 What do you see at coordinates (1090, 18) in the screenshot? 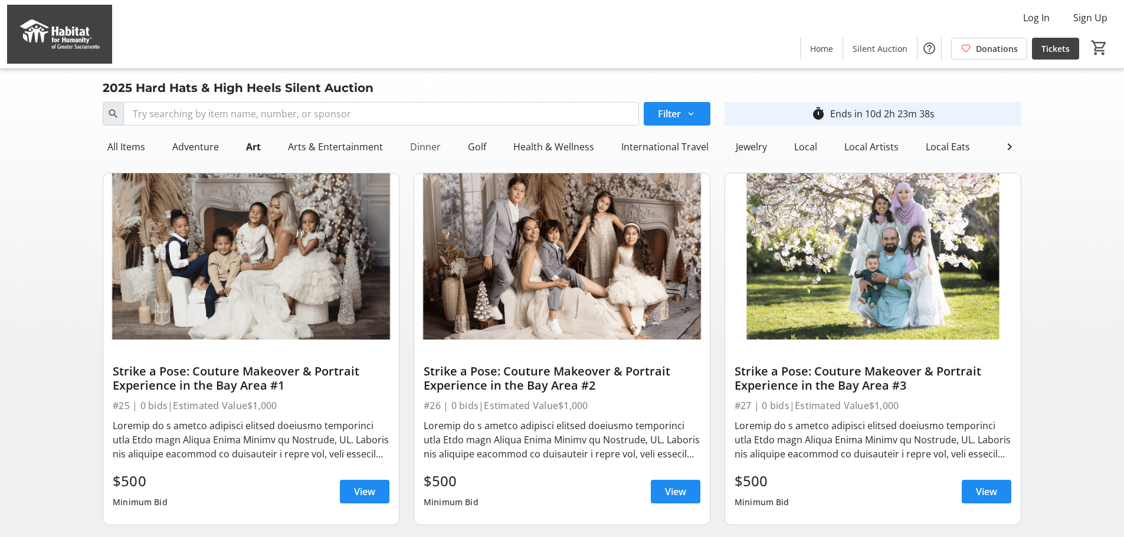
I see `button: Sign Up` at bounding box center [1090, 18].